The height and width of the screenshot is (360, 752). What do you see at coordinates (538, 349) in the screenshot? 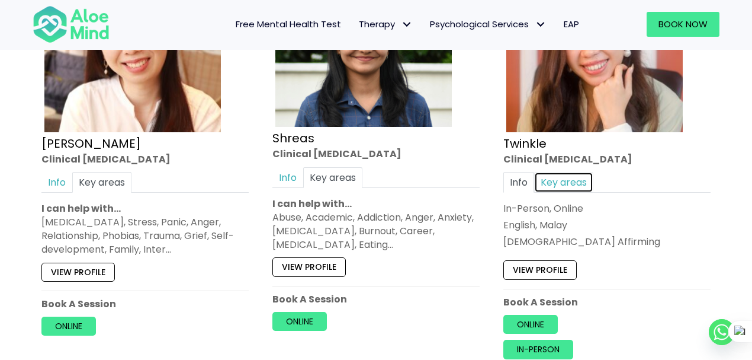
I see `a: In-person` at bounding box center [538, 349].